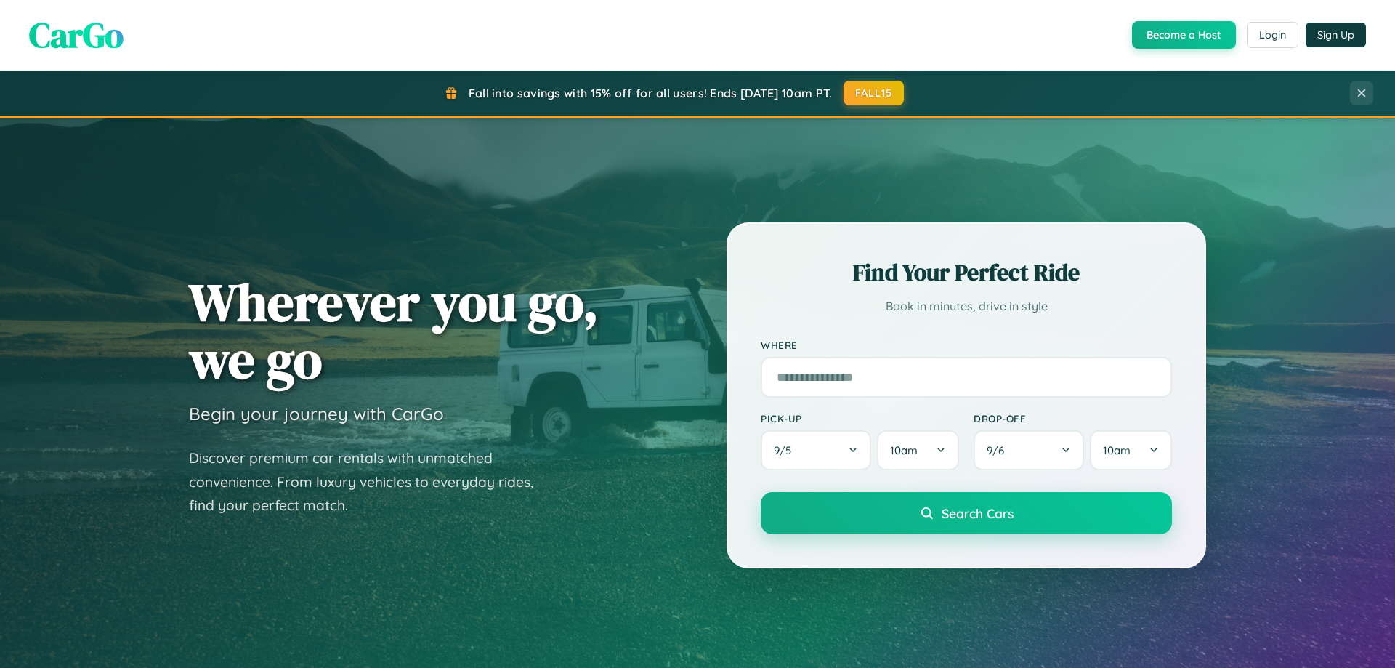 Image resolution: width=1395 pixels, height=668 pixels. What do you see at coordinates (786, 450) in the screenshot?
I see `span: 9 / 5` at bounding box center [786, 450].